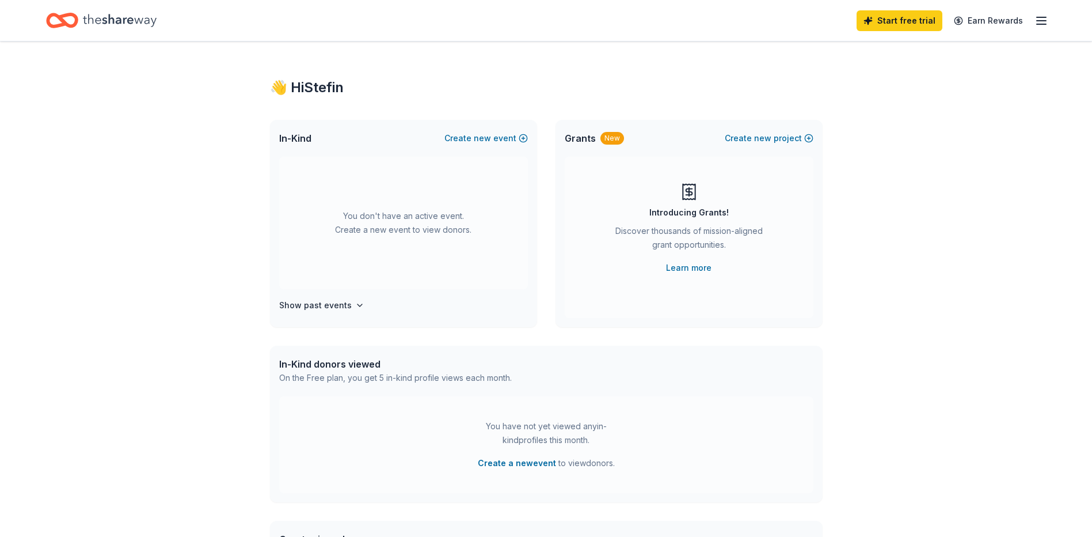 The height and width of the screenshot is (537, 1092). I want to click on a: Start free trial, so click(899, 21).